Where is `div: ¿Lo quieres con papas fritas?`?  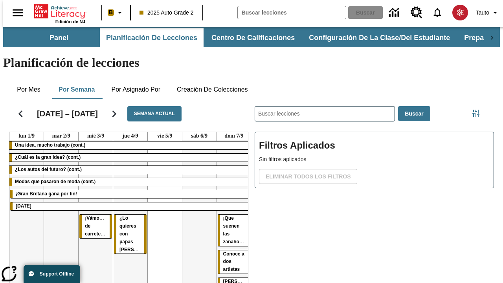
div: ¿Lo quieres con papas fritas? is located at coordinates (130, 234).